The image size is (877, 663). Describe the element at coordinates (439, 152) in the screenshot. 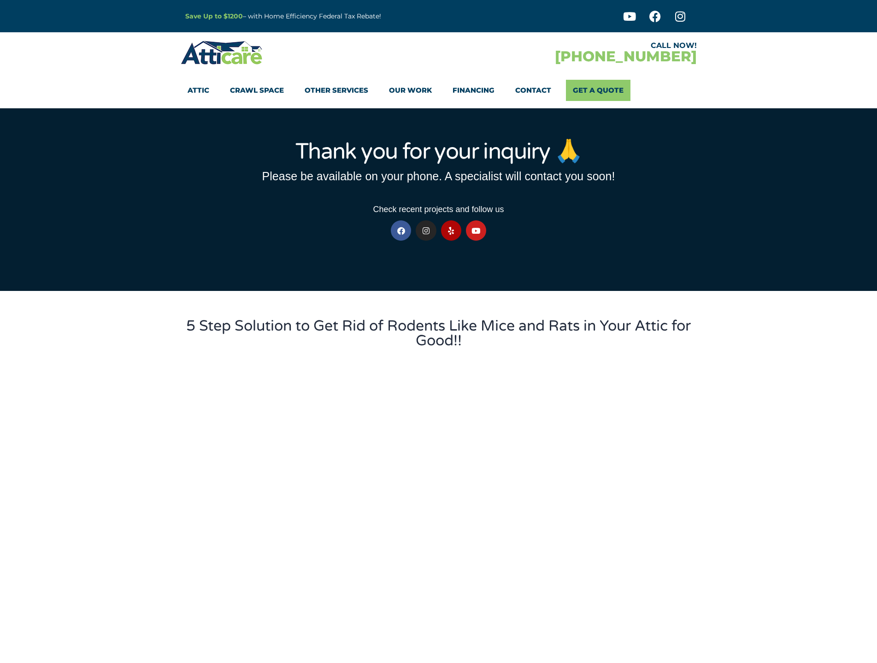

I see `h1: Thank you for your inquiry 🙏` at that location.